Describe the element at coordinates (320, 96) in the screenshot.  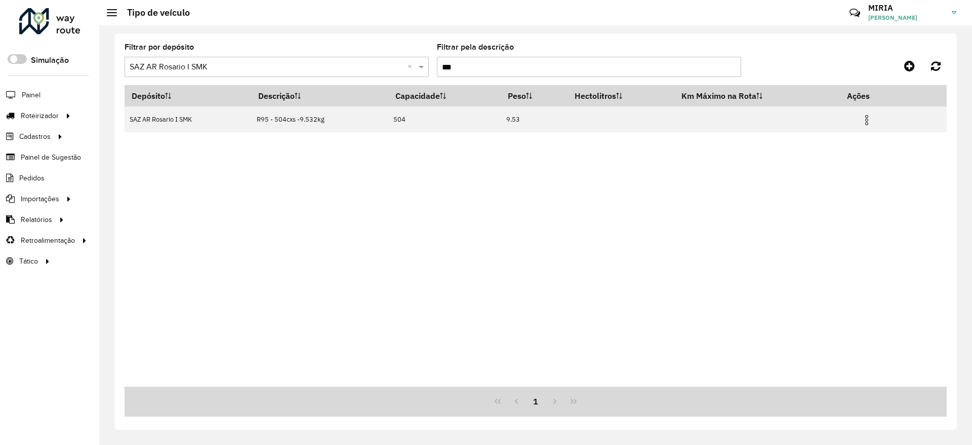
I see `th: Descrição` at that location.